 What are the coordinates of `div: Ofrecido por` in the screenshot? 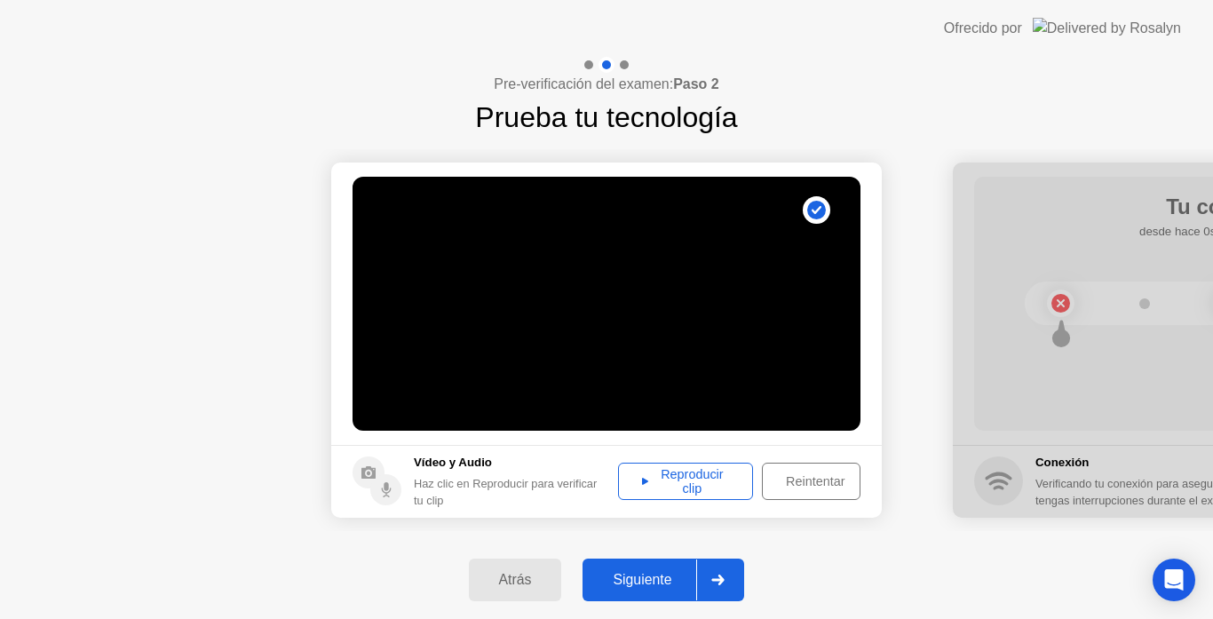 It's located at (983, 28).